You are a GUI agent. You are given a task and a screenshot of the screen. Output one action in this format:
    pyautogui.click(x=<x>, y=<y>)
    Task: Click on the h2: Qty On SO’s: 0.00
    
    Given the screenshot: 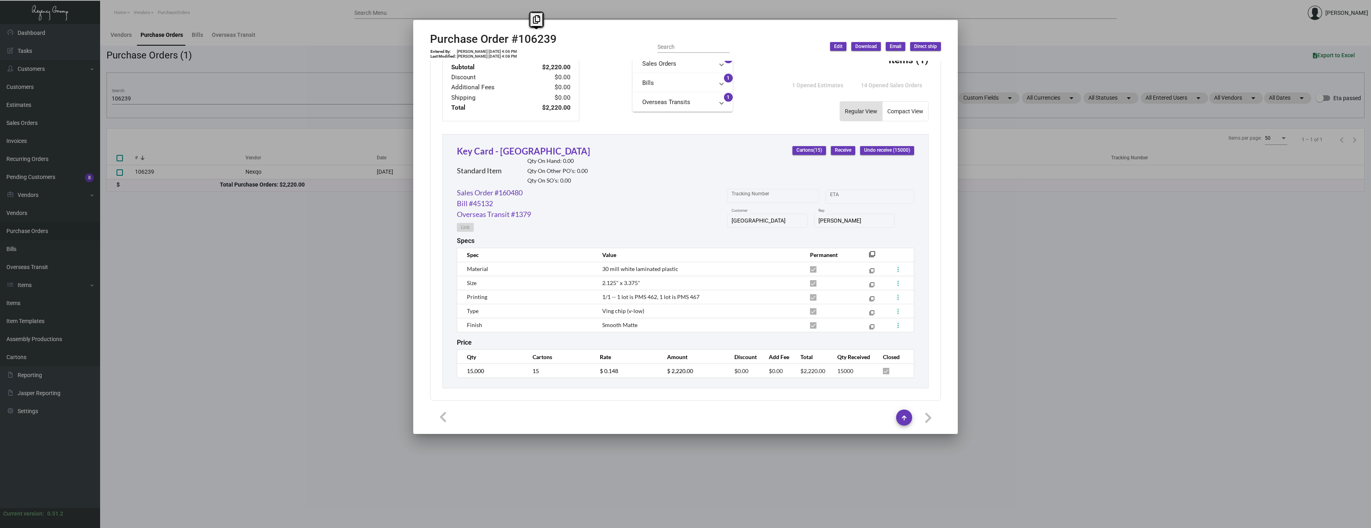 What is the action you would take?
    pyautogui.click(x=557, y=181)
    